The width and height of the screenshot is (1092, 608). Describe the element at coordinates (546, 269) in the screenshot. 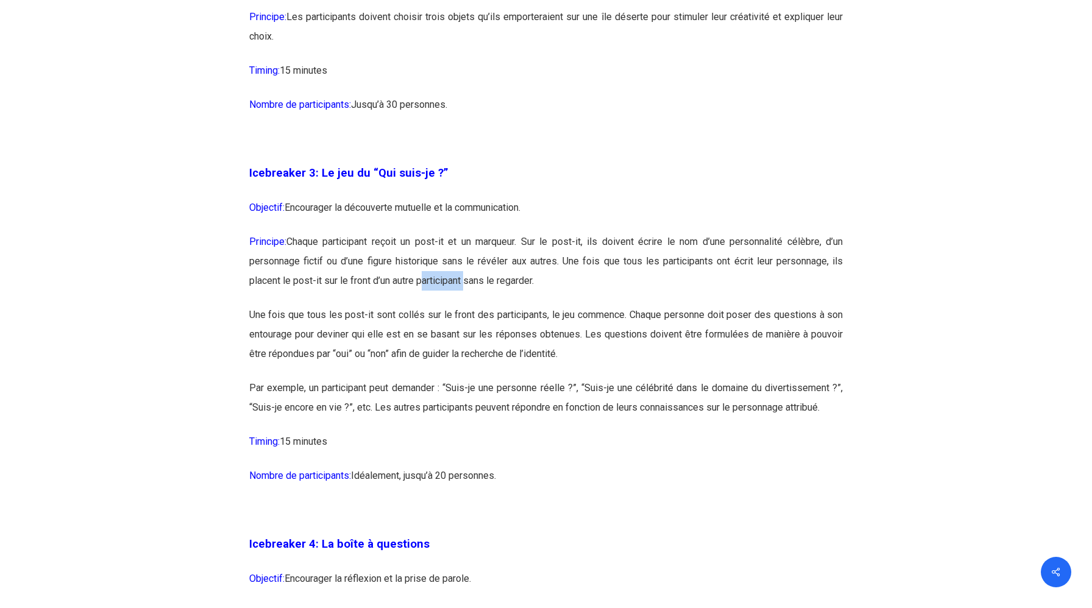

I see `p: Chaque participant reçoit un post-it et un marqueur. Sur le post-it, ils doivent écrire le nom d’...` at that location.